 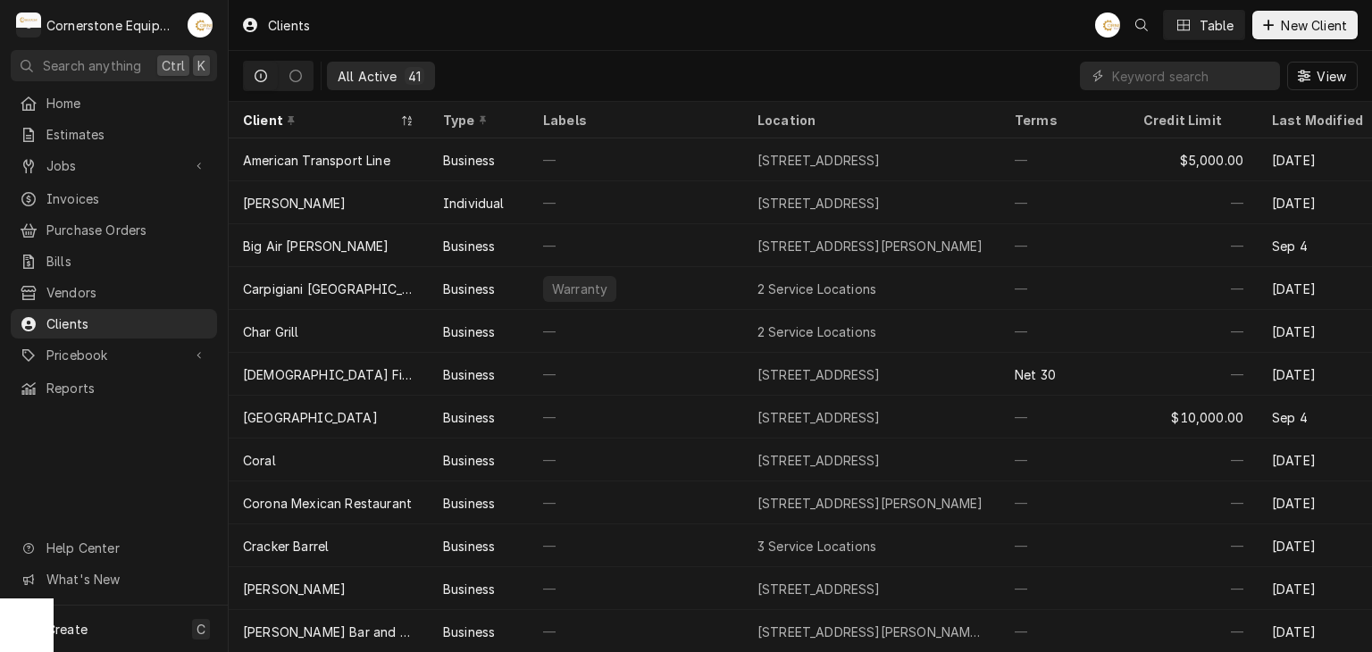 I want to click on div: Credit Limit, so click(x=1192, y=120).